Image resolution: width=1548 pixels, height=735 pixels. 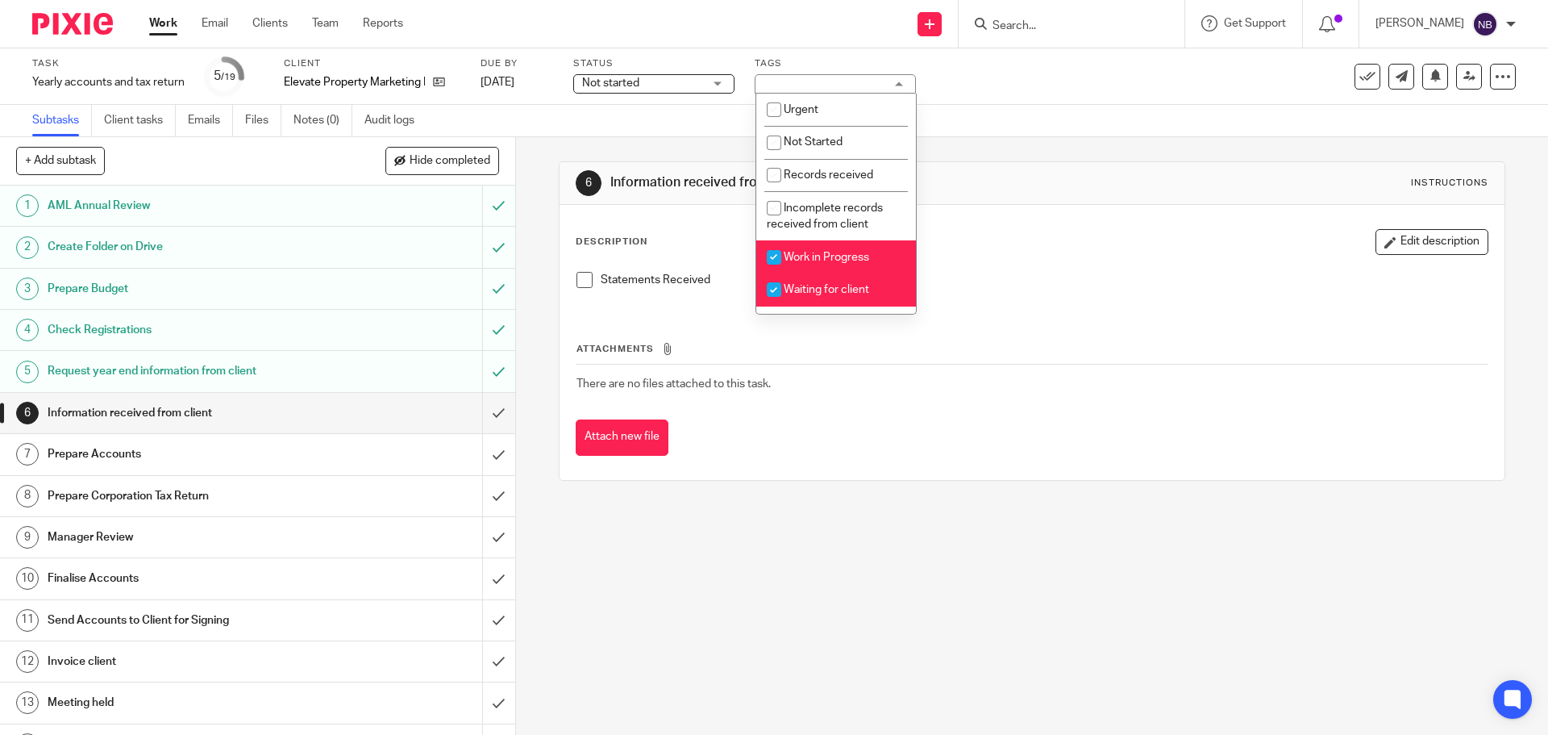 What do you see at coordinates (27, 578) in the screenshot?
I see `div: 10` at bounding box center [27, 578].